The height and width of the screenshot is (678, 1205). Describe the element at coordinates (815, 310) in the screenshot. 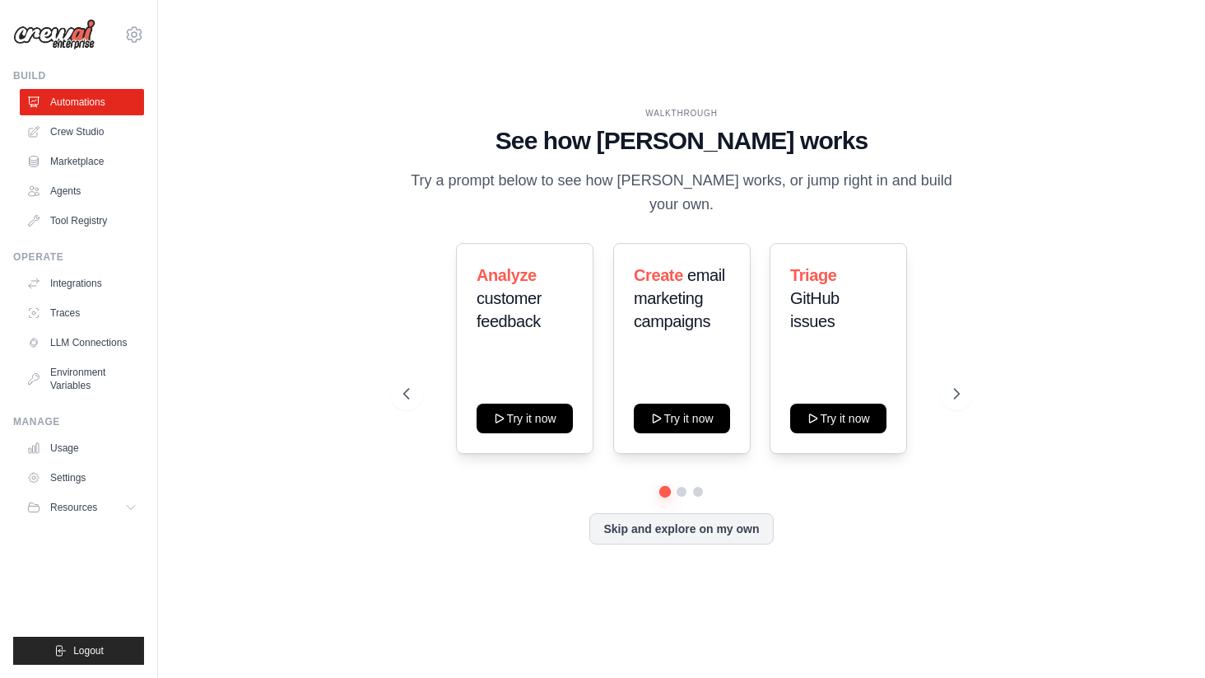

I see `span: GitHub issues` at that location.